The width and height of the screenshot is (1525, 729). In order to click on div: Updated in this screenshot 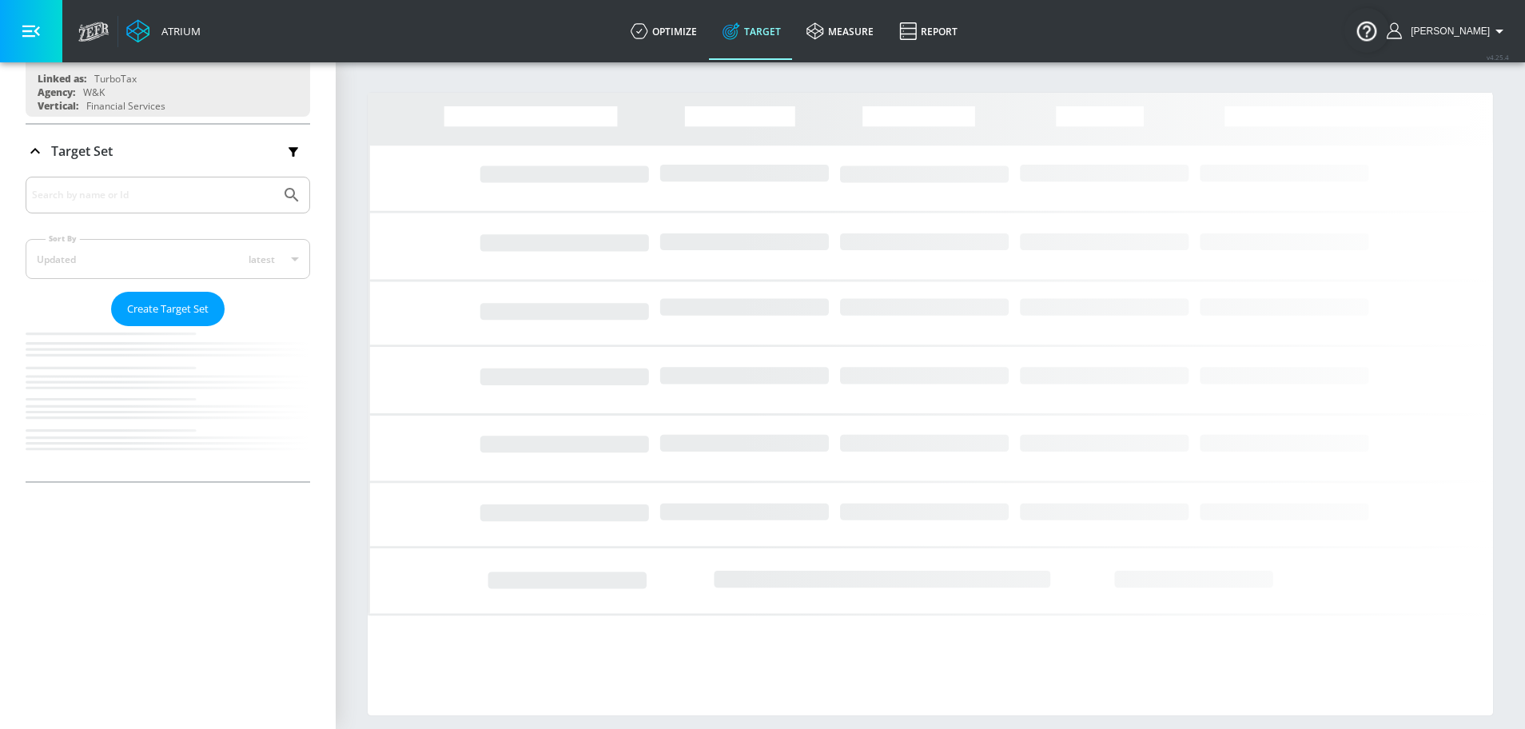, I will do `click(56, 259)`.